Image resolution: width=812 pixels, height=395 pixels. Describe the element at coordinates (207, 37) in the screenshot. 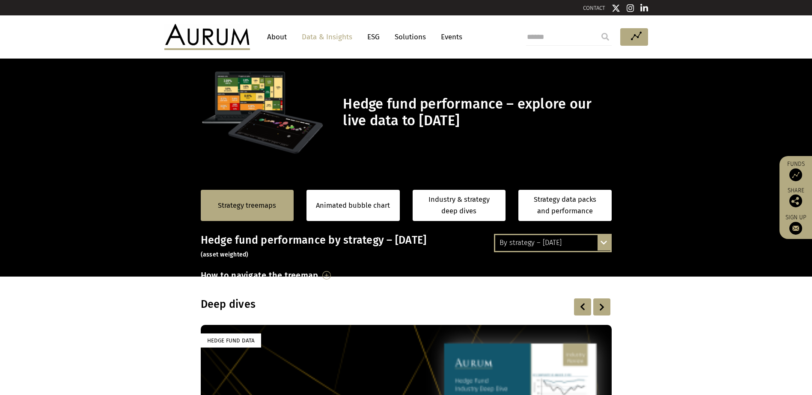

I see `img: Aurum` at that location.